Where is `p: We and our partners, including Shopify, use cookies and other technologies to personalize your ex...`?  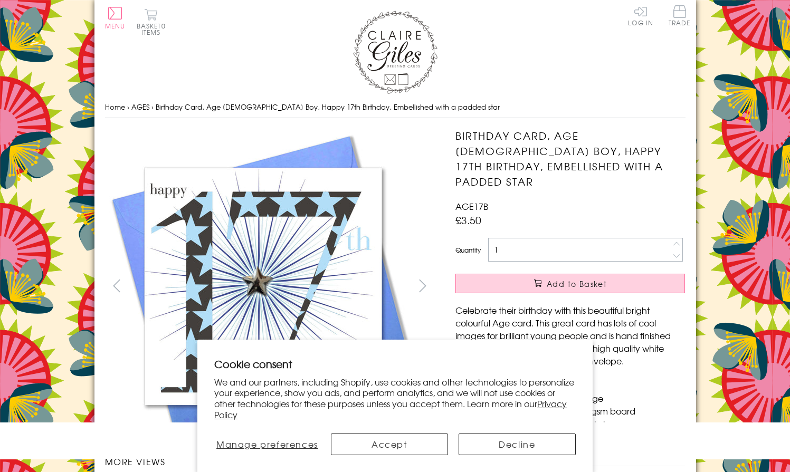
p: We and our partners, including Shopify, use cookies and other technologies to personalize your ex... is located at coordinates (395, 398).